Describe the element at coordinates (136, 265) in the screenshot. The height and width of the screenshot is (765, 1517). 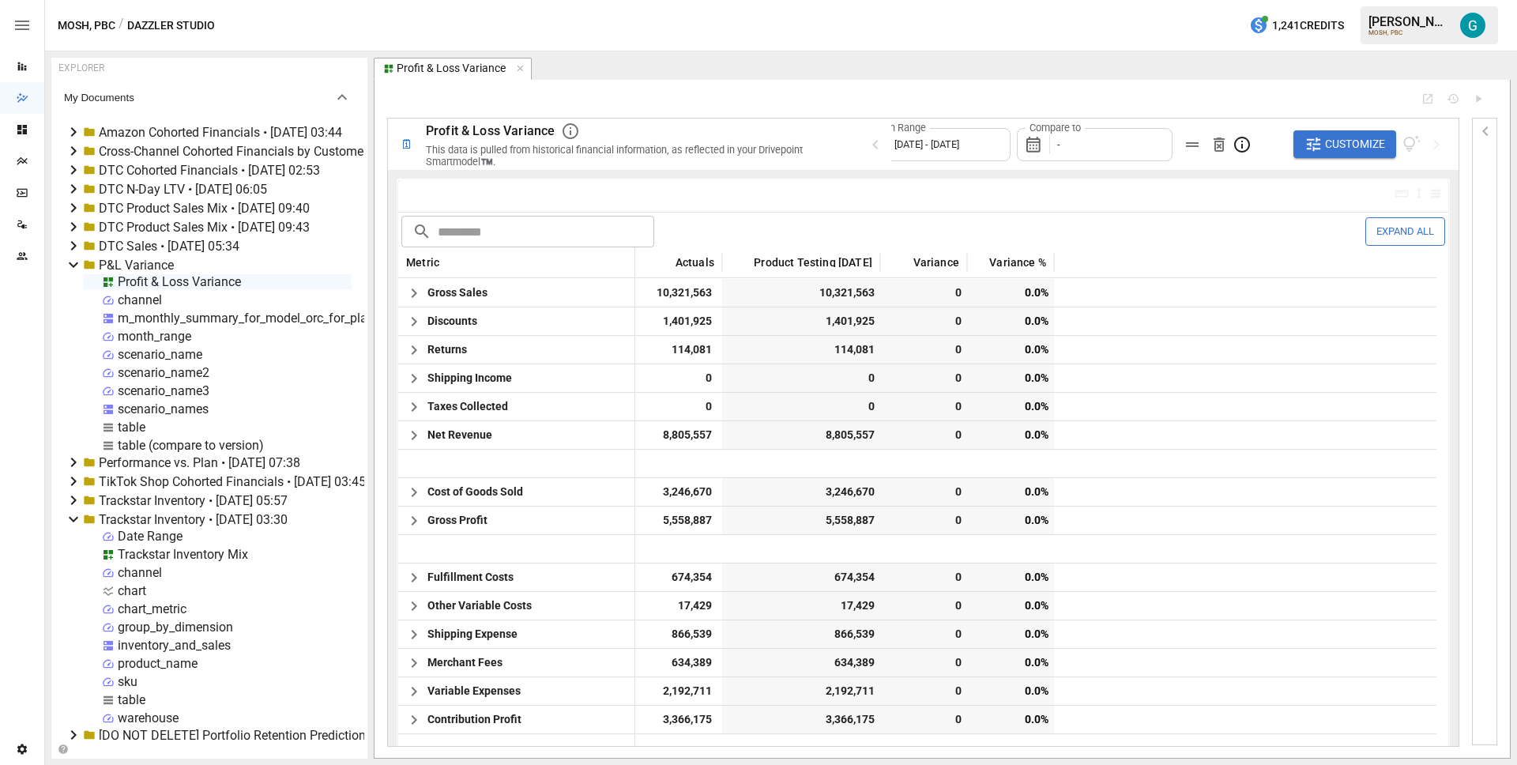
I see `div: P&L Variance` at that location.